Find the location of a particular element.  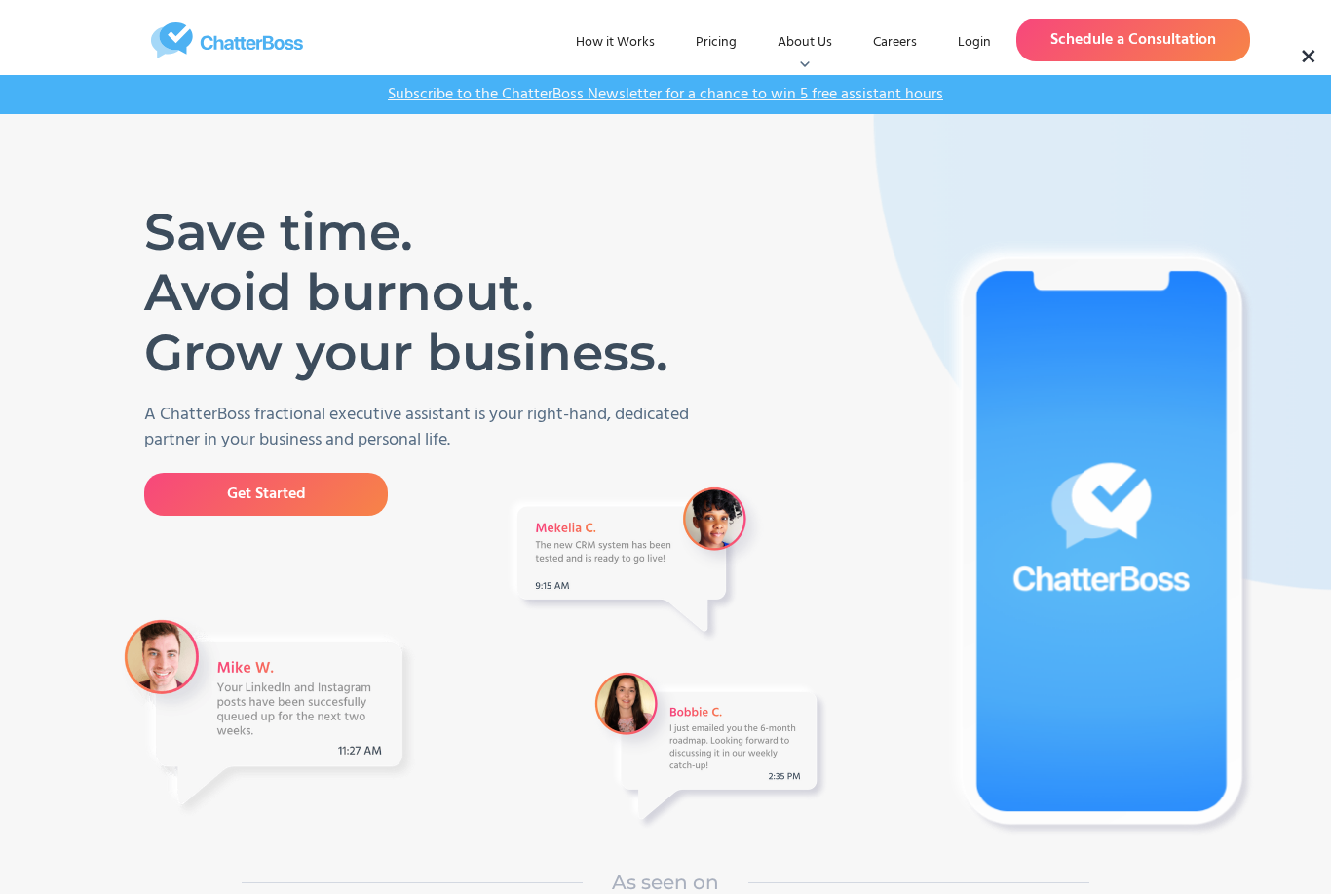

img: A message from VA Mike is located at coordinates (268, 716).